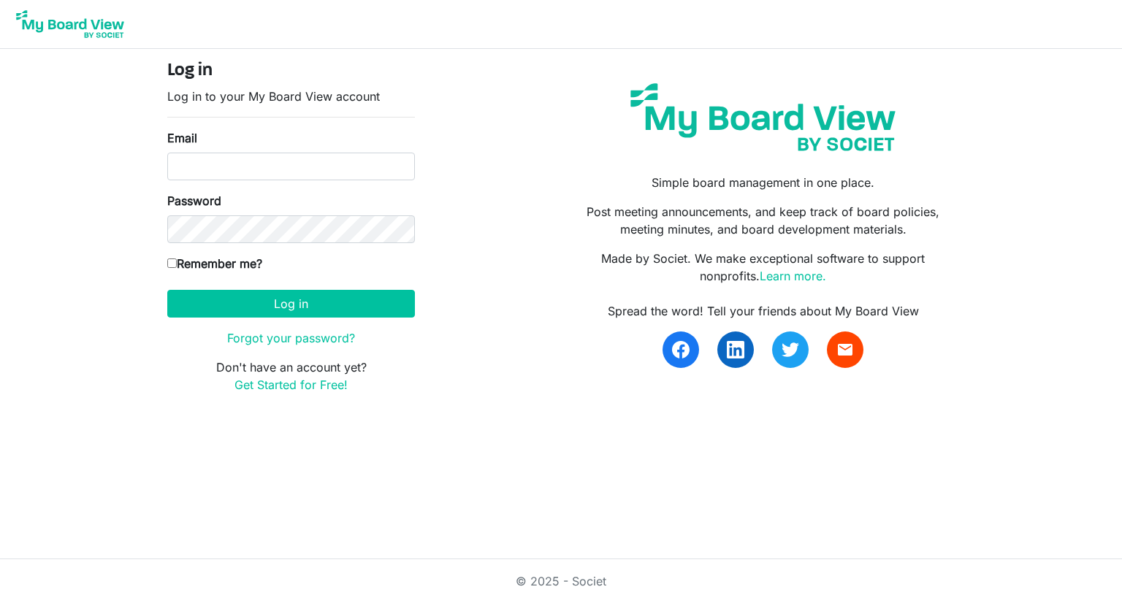 This screenshot has height=603, width=1122. I want to click on label: Password, so click(194, 201).